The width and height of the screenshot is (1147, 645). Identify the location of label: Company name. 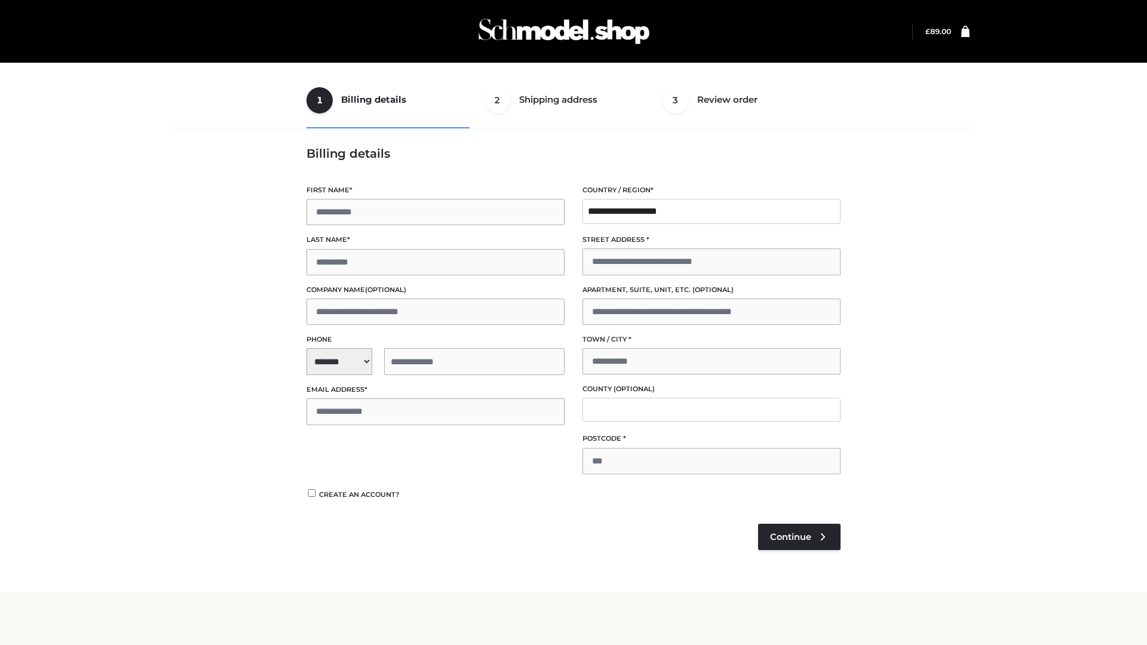
(435, 290).